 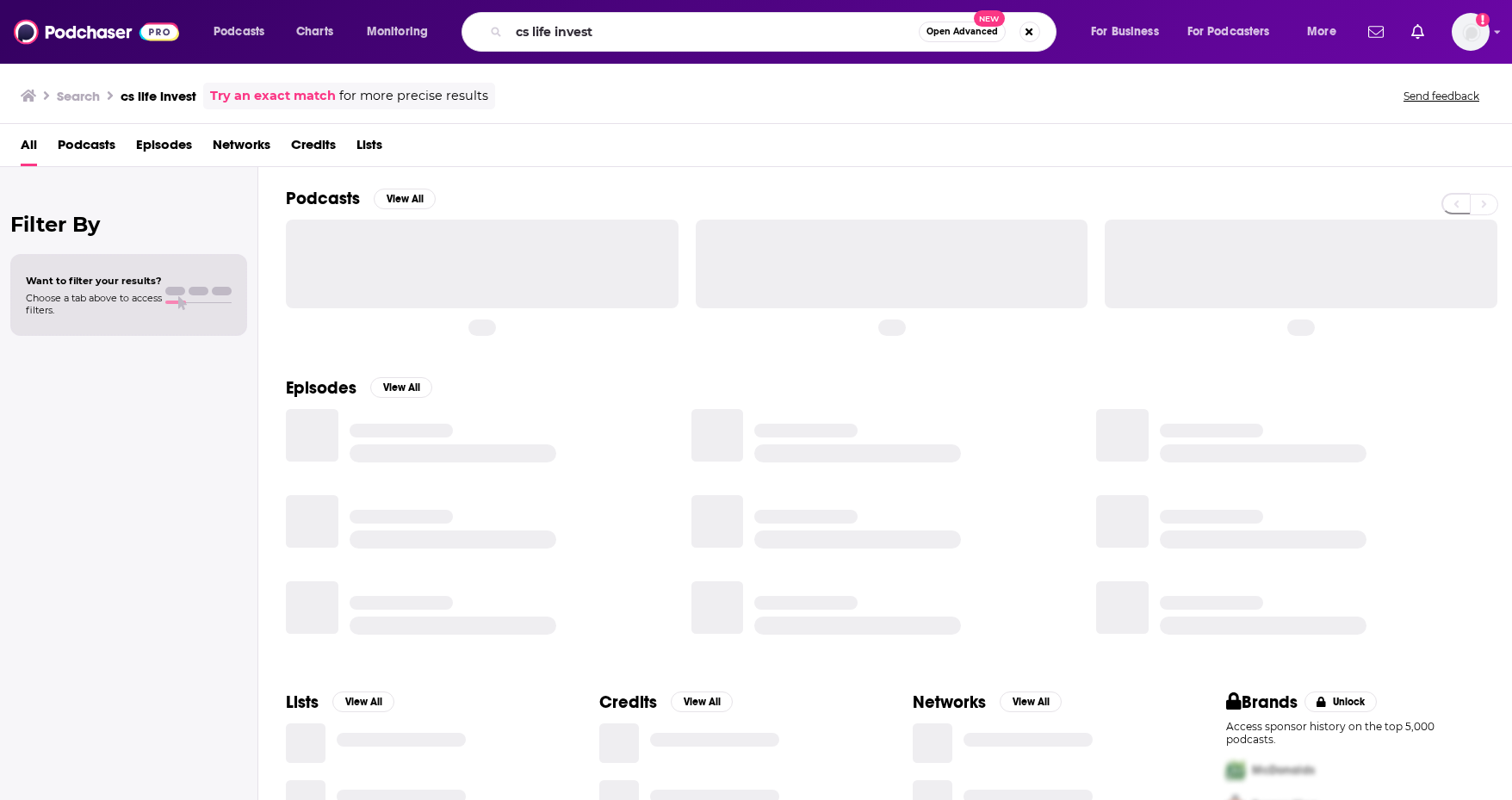 I want to click on h2: Podcasts, so click(x=323, y=198).